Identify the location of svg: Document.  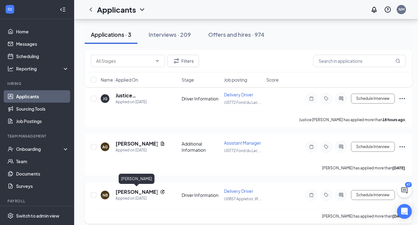
(162, 144).